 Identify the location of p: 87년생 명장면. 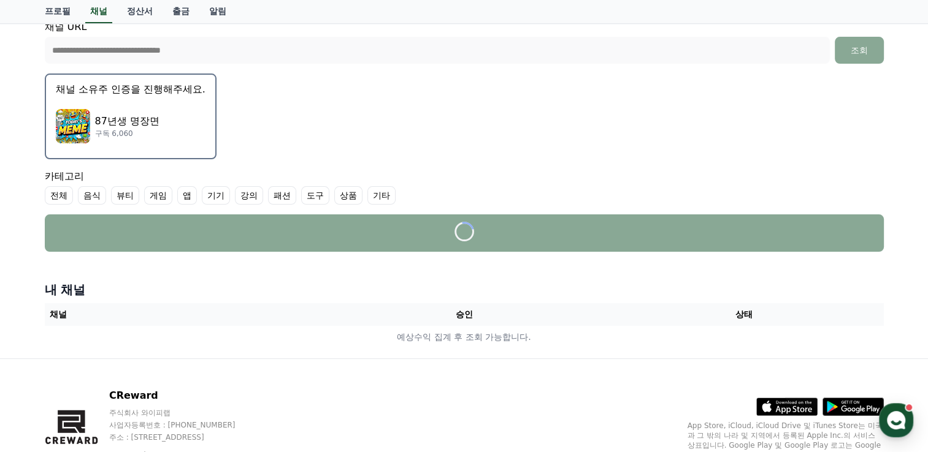
(127, 121).